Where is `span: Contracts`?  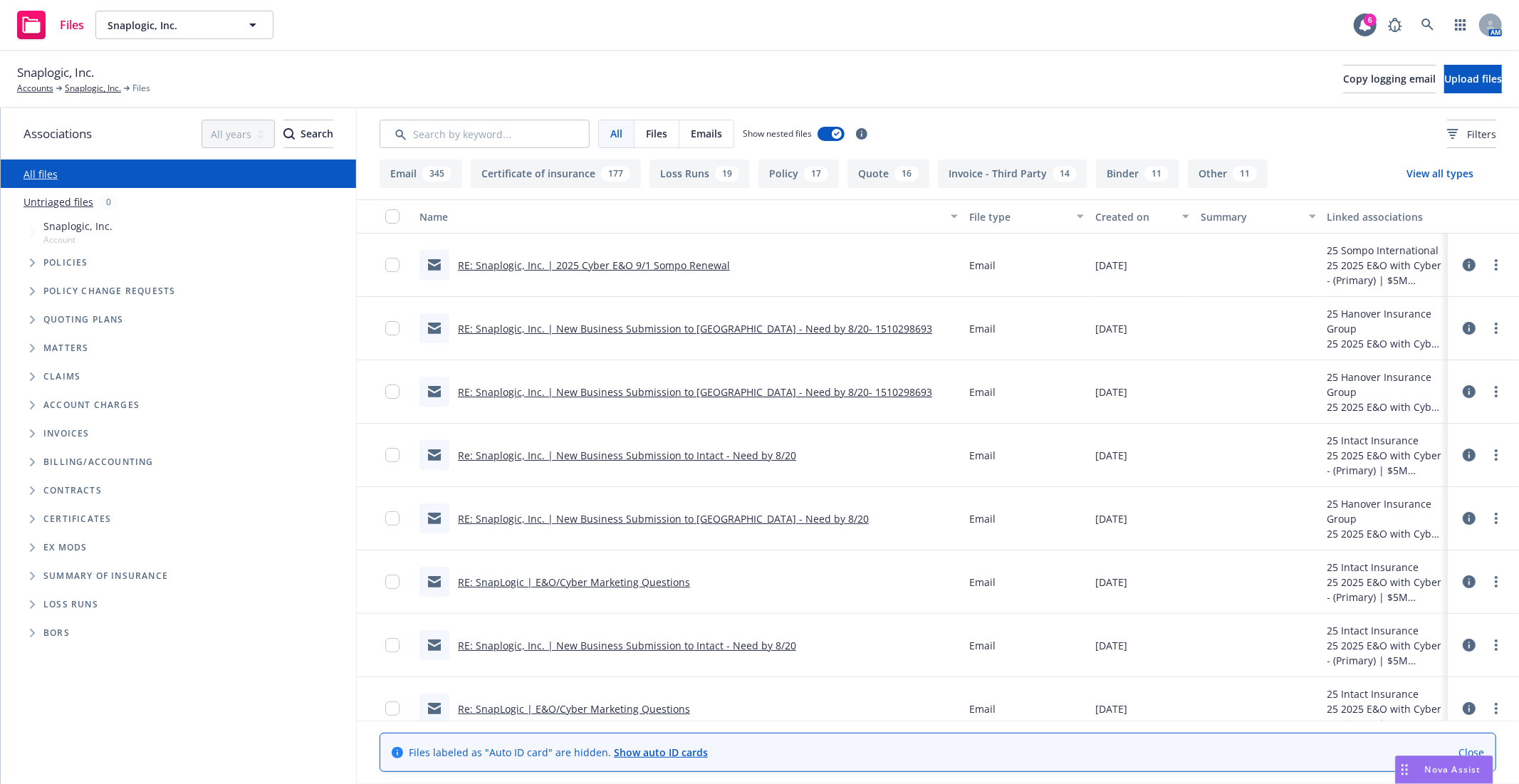
span: Contracts is located at coordinates (72, 490).